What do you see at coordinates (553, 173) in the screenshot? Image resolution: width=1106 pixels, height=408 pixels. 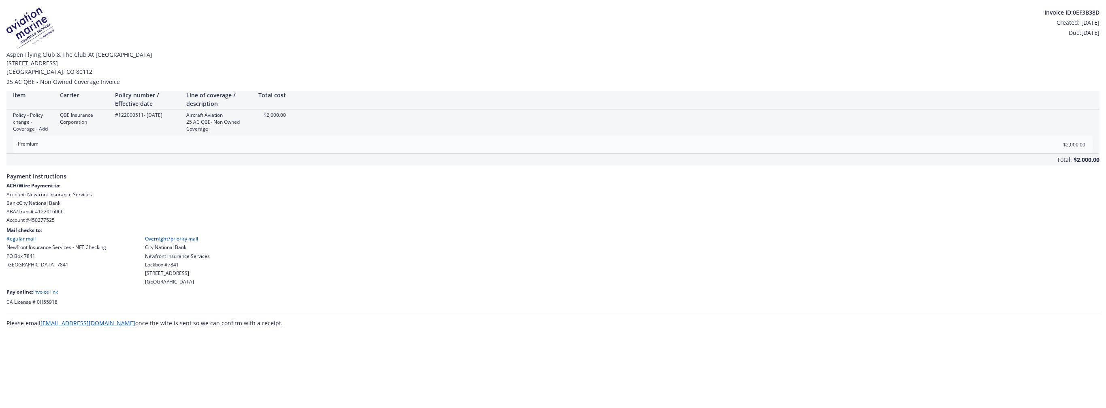 I see `span: Payment Instructions` at bounding box center [553, 173].